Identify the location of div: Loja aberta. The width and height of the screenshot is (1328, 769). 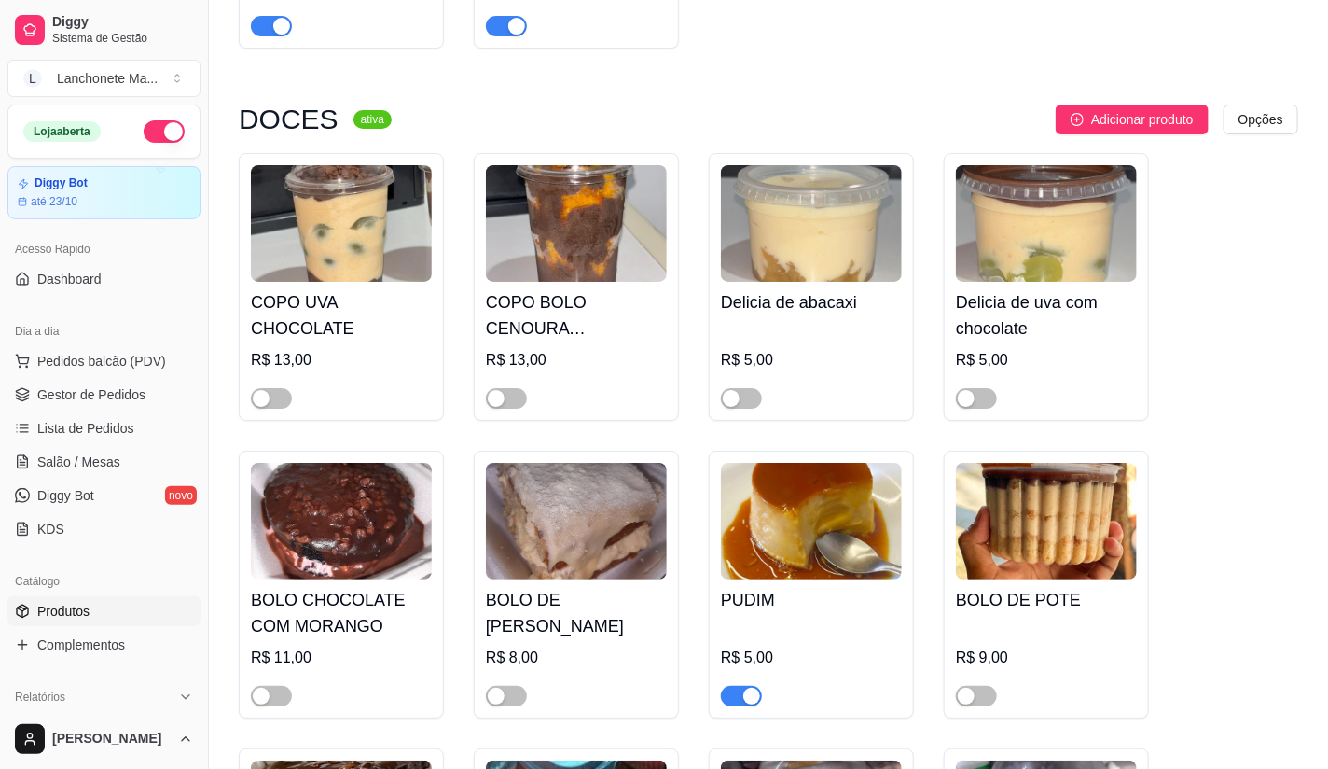
(62, 132).